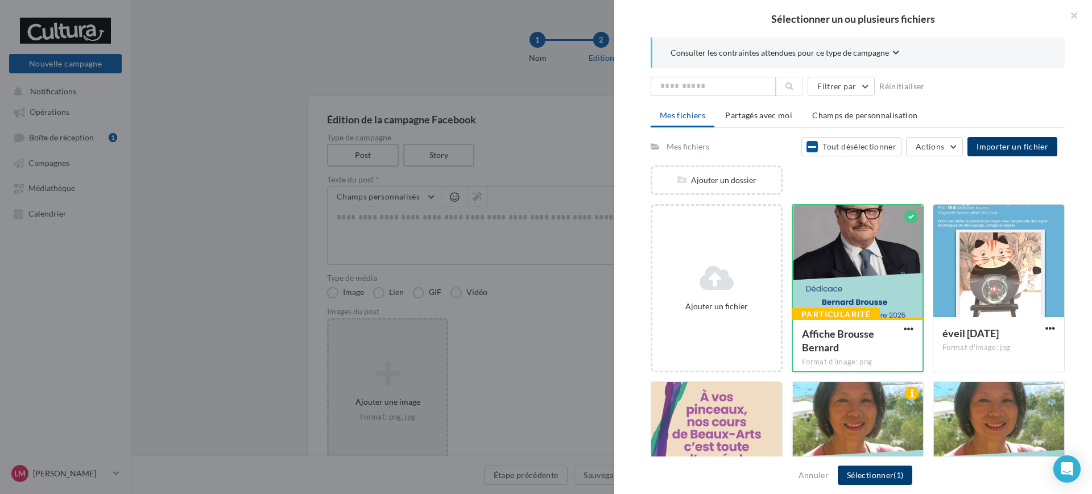 This screenshot has width=1092, height=494. Describe the element at coordinates (865, 115) in the screenshot. I see `span: Champs de personnalisation` at that location.